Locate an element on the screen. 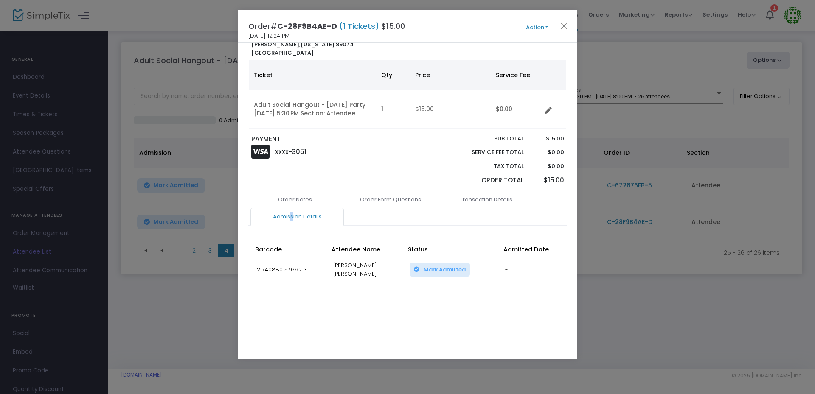 Image resolution: width=815 pixels, height=394 pixels. a: Transaction Details is located at coordinates (486, 200).